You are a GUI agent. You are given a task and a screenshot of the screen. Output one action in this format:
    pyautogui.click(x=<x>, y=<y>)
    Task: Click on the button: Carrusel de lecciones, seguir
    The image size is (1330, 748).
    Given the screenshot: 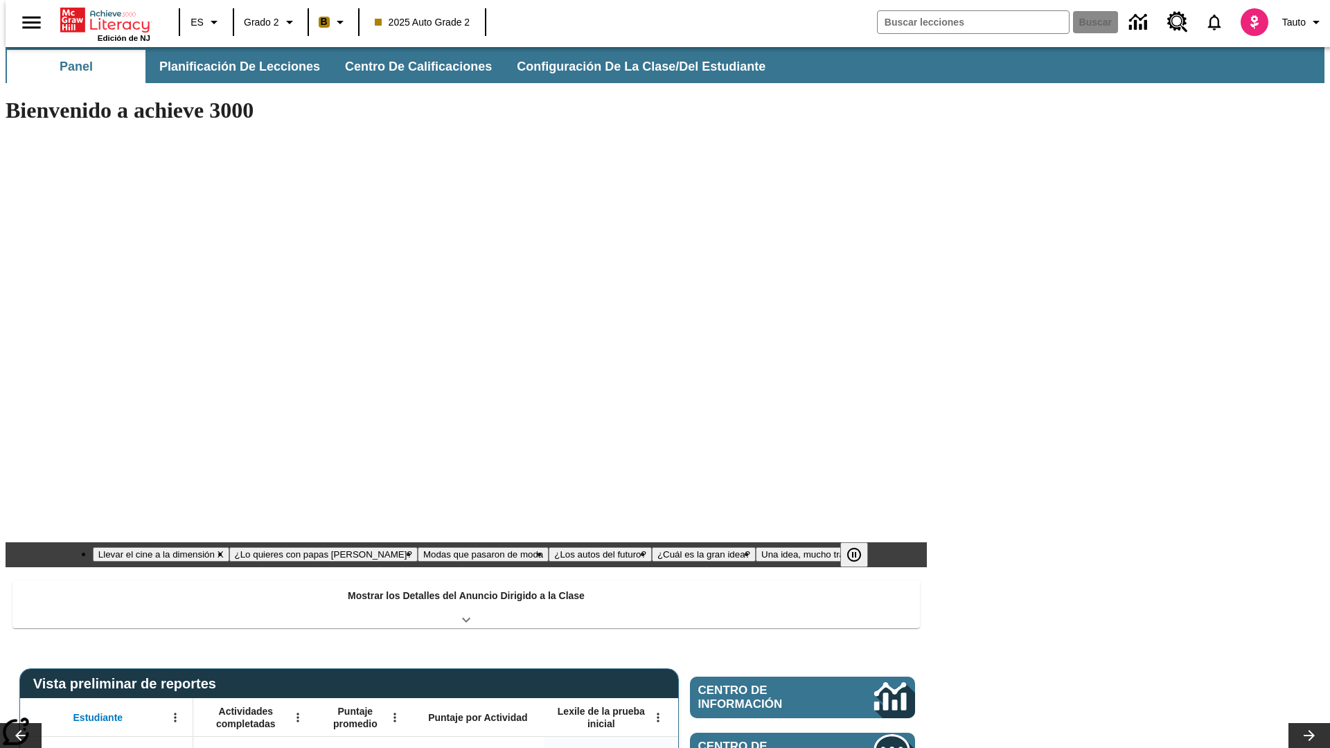 What is the action you would take?
    pyautogui.click(x=1309, y=736)
    